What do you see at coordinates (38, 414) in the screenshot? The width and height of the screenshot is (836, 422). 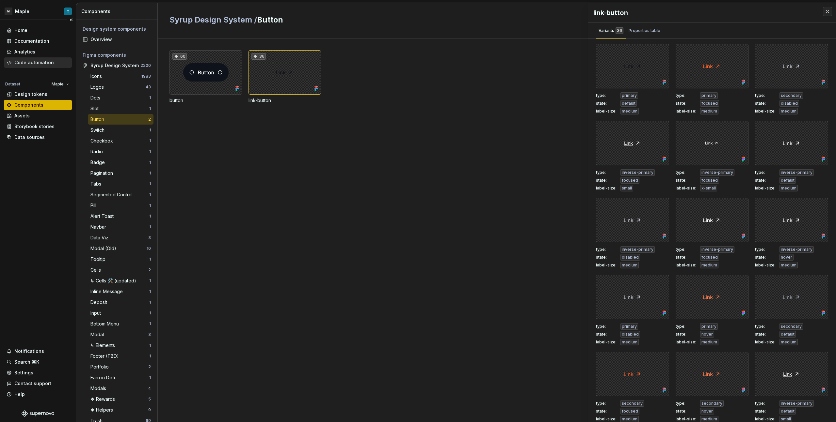 I see `svg: Supernova Logo` at bounding box center [38, 414].